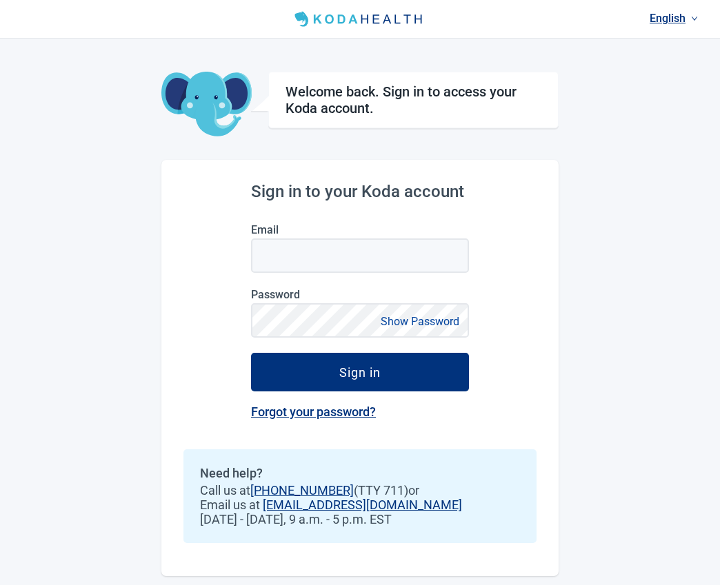 Image resolution: width=720 pixels, height=585 pixels. What do you see at coordinates (360, 19) in the screenshot?
I see `img: Koda Health` at bounding box center [360, 19].